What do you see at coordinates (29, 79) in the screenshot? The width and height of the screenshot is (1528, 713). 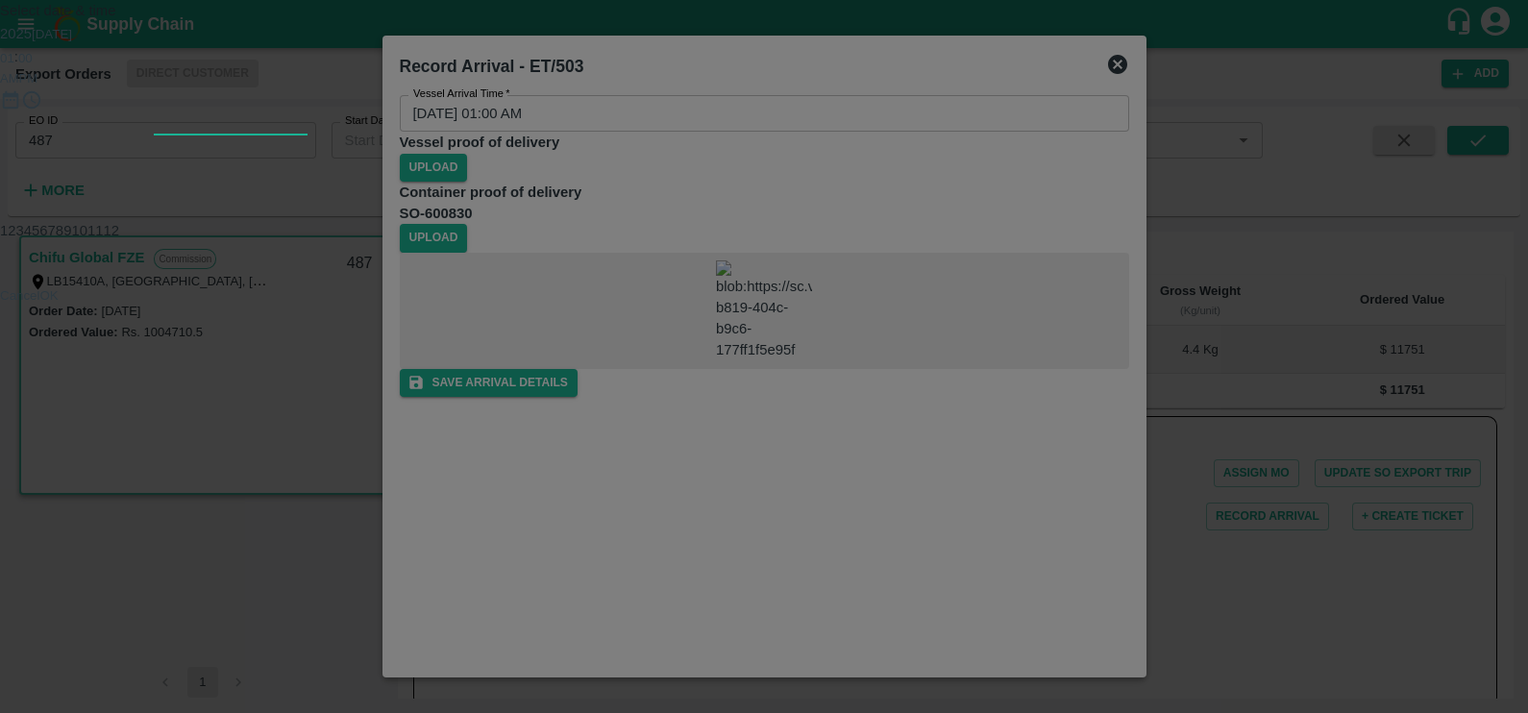 I see `button: PM` at bounding box center [29, 79].